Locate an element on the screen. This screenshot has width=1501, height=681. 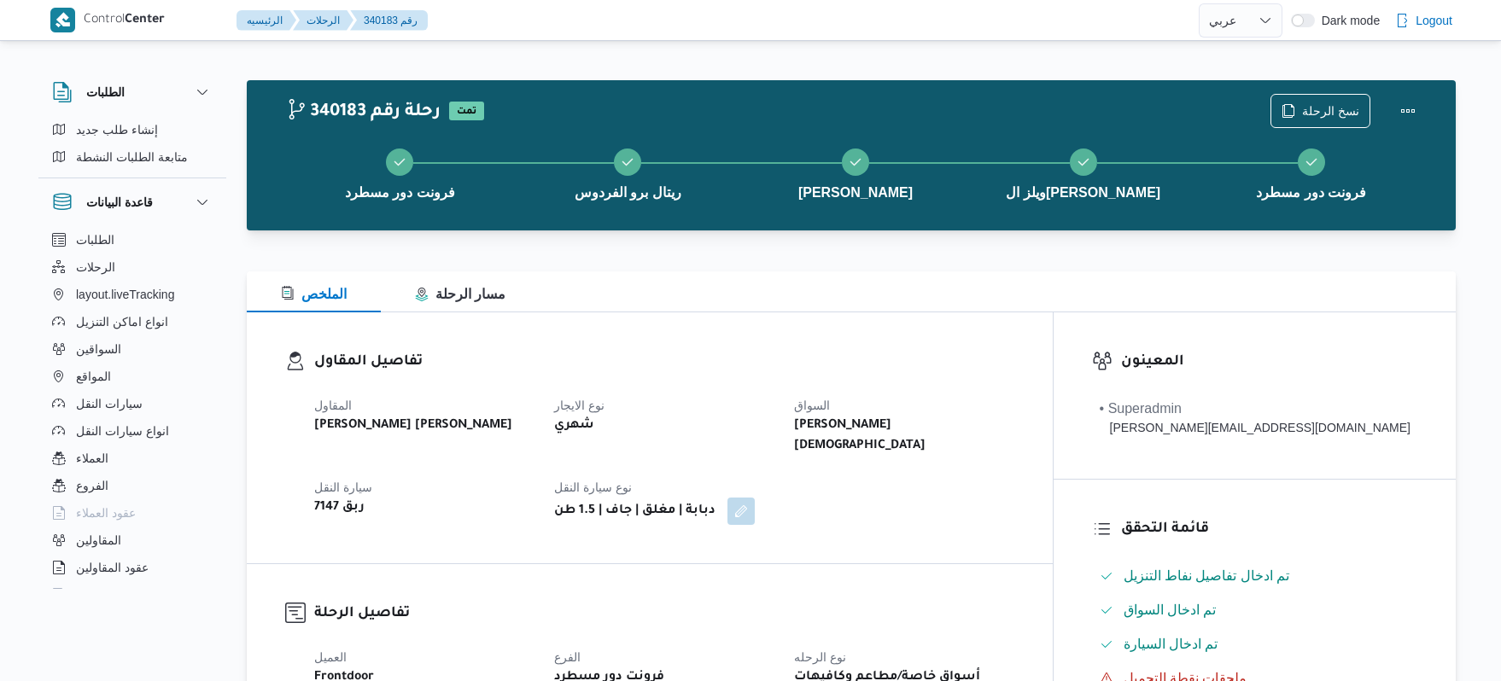
h3: تفاصيل المقاول is located at coordinates (664, 362).